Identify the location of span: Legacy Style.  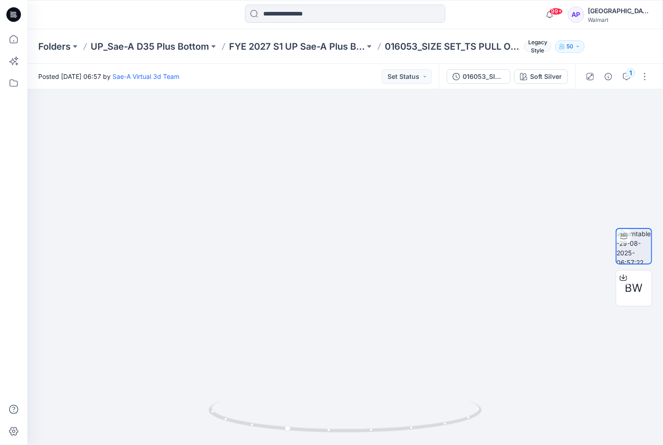
(538, 46).